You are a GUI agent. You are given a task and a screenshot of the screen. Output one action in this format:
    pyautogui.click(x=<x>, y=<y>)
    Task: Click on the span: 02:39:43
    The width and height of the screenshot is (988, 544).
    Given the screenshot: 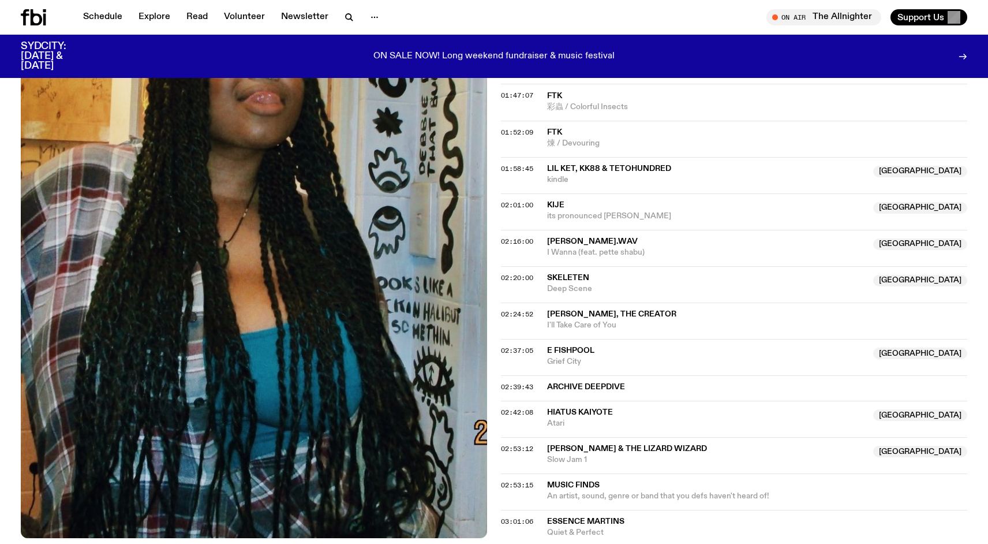 What is the action you would take?
    pyautogui.click(x=517, y=387)
    